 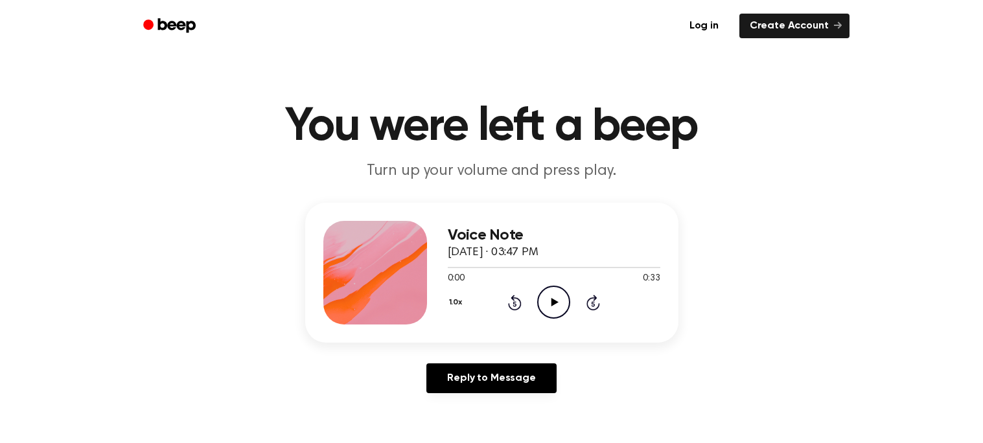 I want to click on h1: You were left a beep, so click(x=492, y=127).